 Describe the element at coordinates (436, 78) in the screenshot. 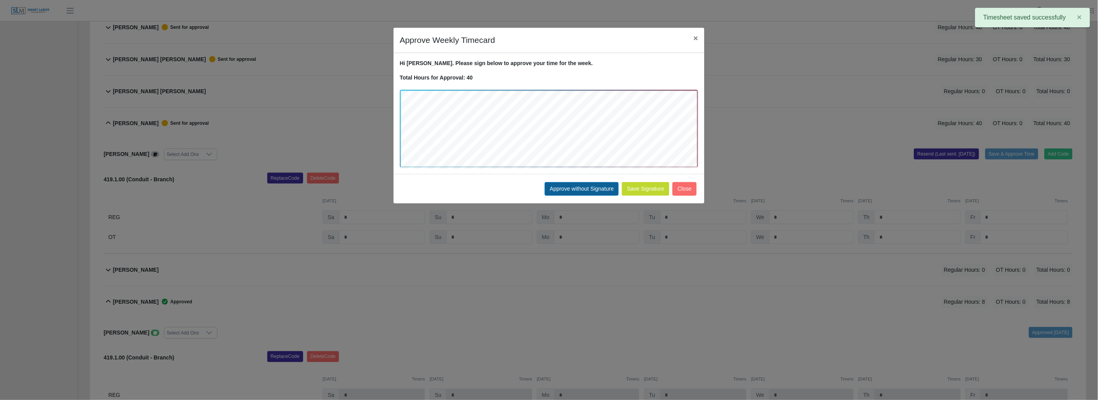

I see `strong: Total Hours for Approval: 40` at that location.